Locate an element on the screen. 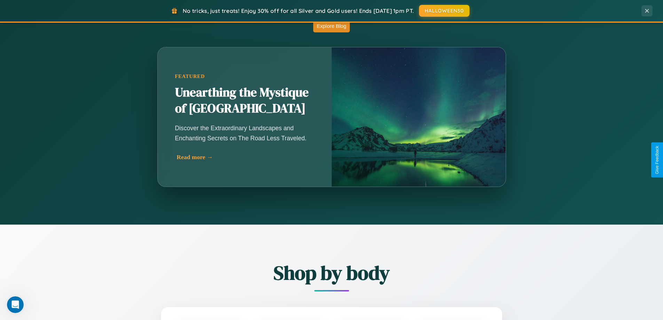 The image size is (663, 320). h2: Shop by body is located at coordinates (332, 272).